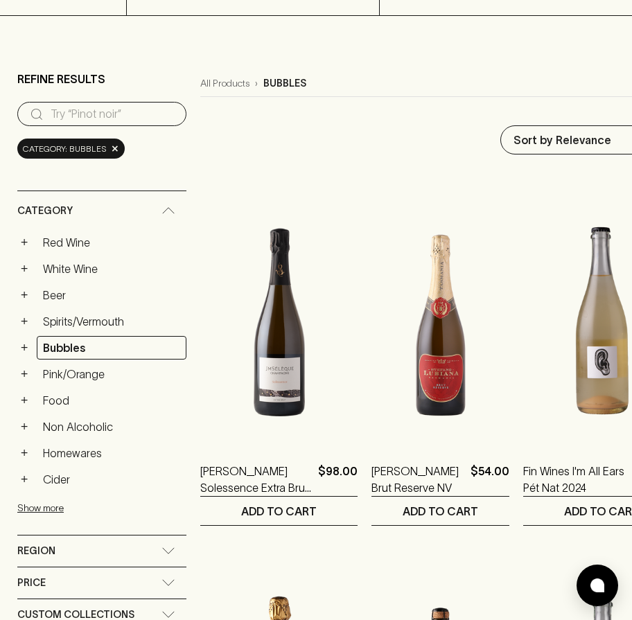  What do you see at coordinates (31, 582) in the screenshot?
I see `span: Price` at bounding box center [31, 582].